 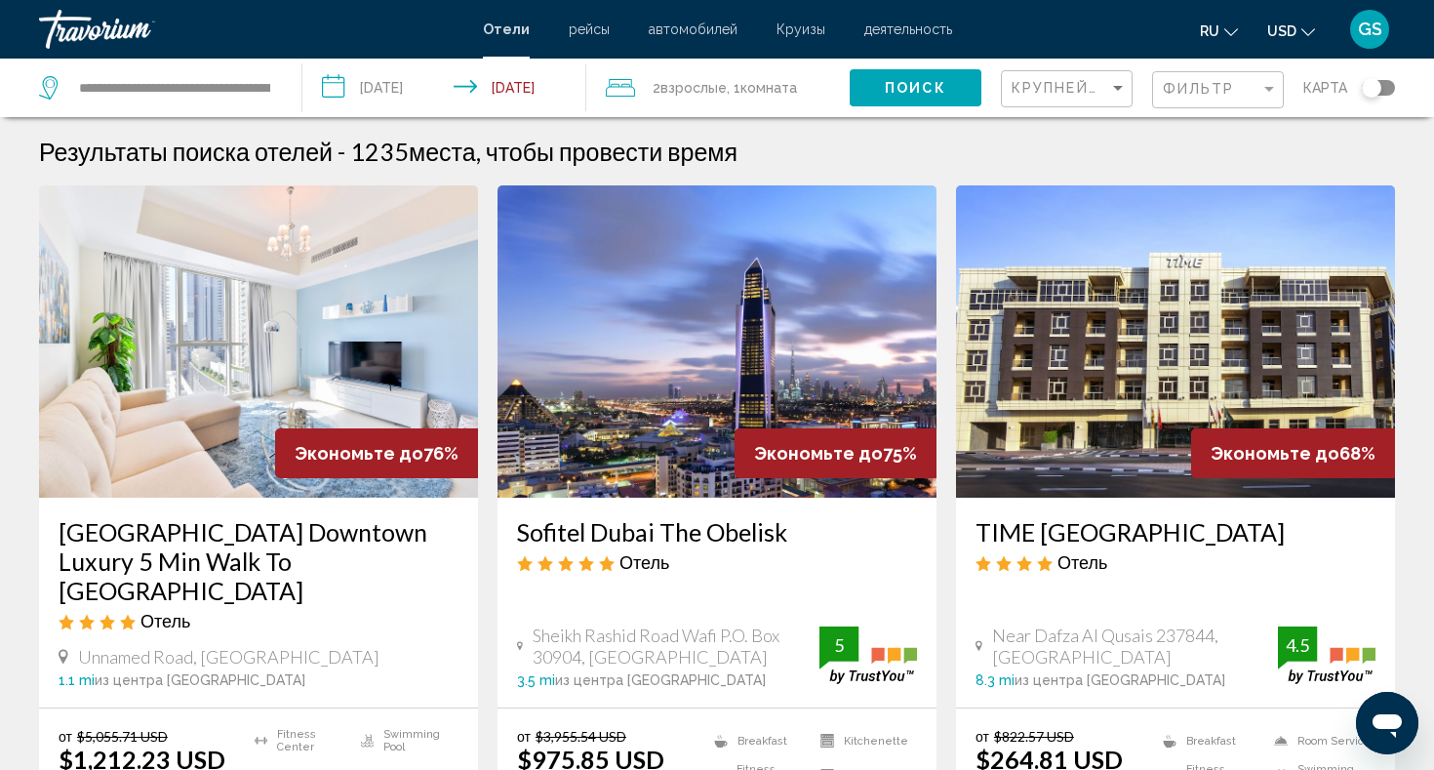 I want to click on a: автомобилей, so click(x=693, y=29).